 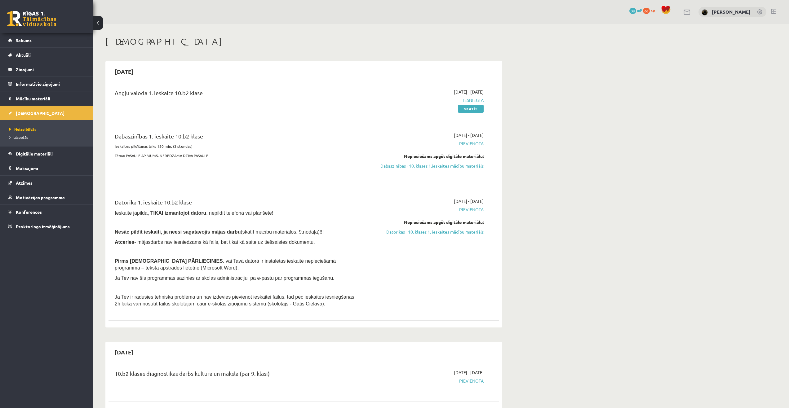 I want to click on legend: Informatīvie ziņojumi, so click(x=51, y=84).